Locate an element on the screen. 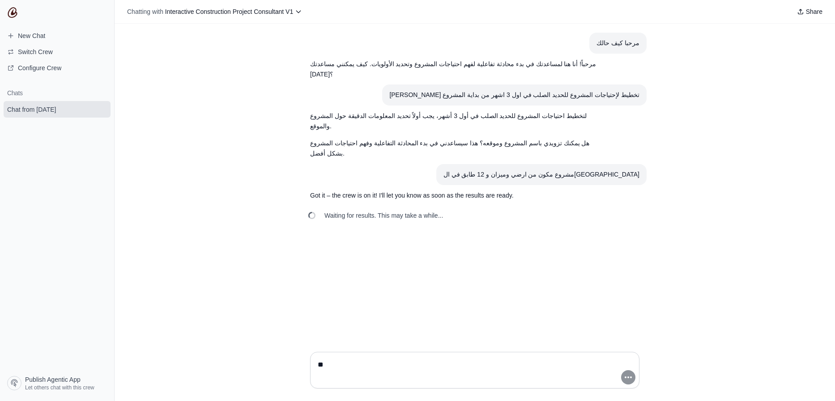 The image size is (835, 401). span: Switch Crew is located at coordinates (35, 52).